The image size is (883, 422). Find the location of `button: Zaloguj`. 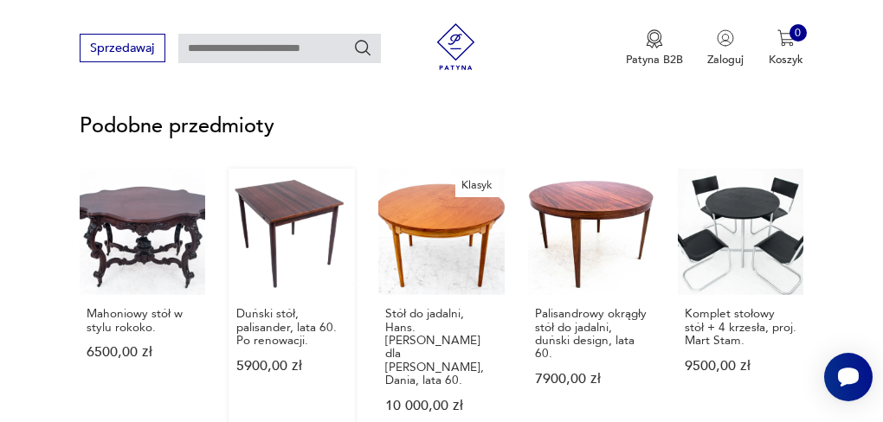

button: Zaloguj is located at coordinates (725, 48).